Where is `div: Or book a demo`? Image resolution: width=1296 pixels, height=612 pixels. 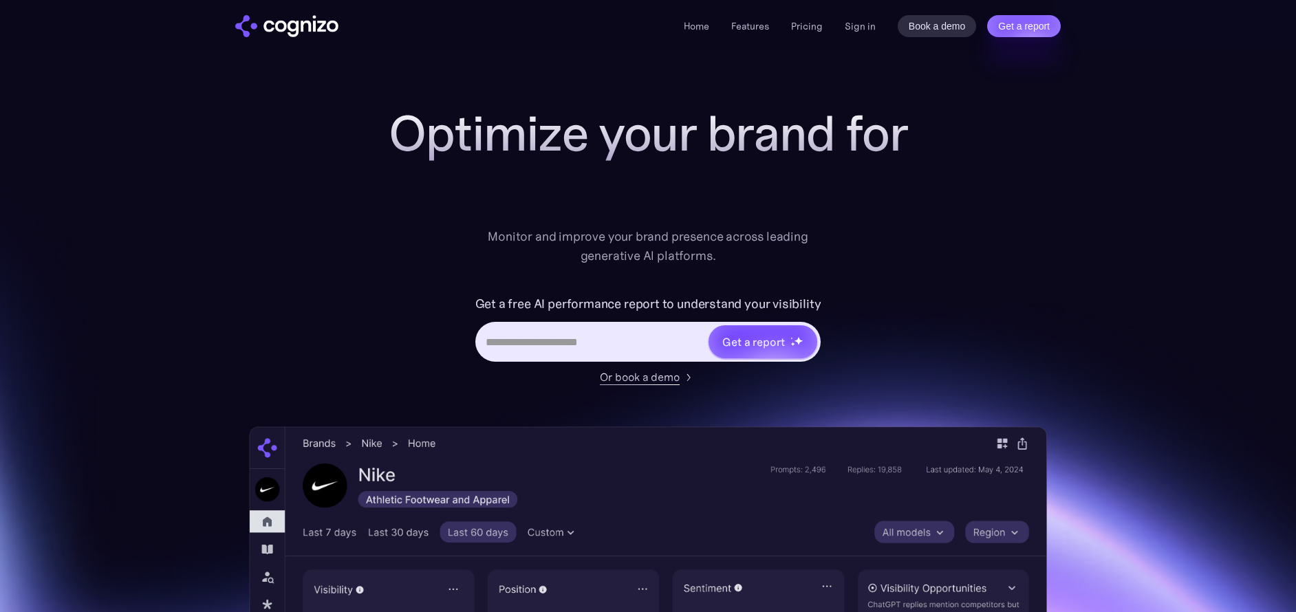 div: Or book a demo is located at coordinates (640, 377).